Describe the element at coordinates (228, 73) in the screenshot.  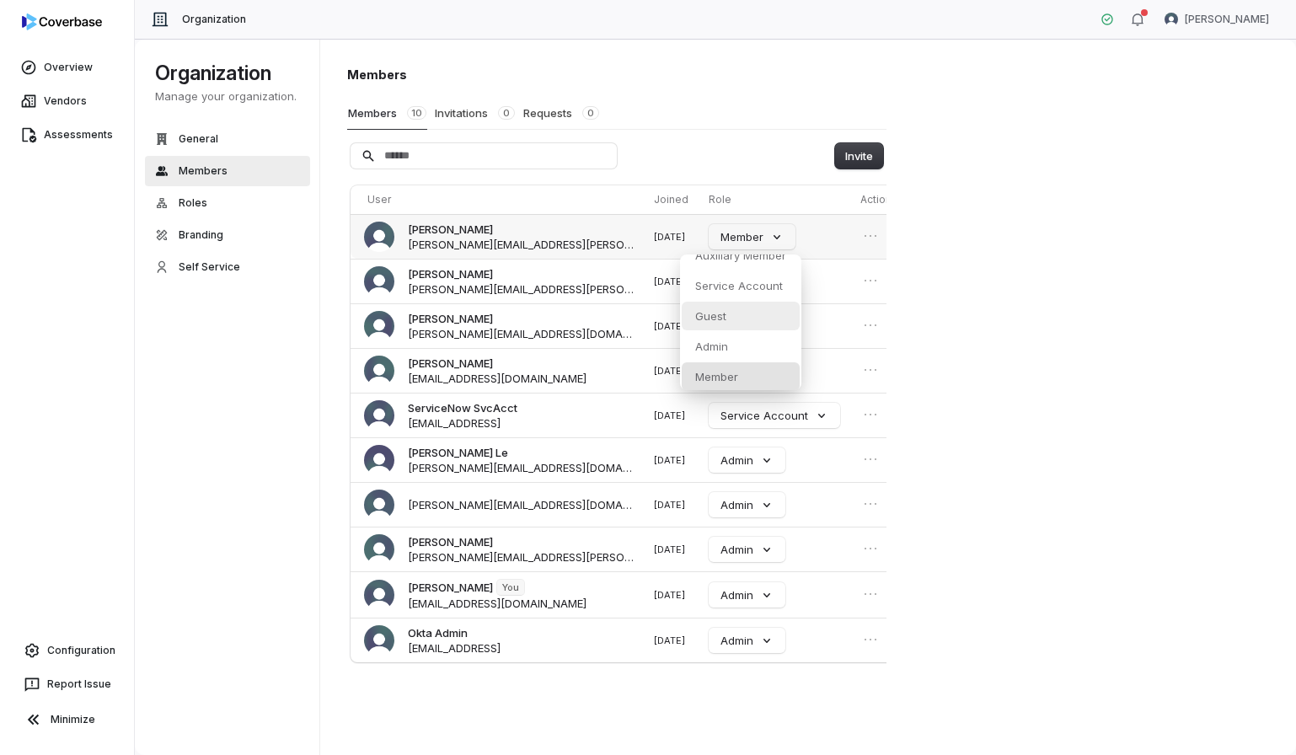
I see `h1: Organization` at that location.